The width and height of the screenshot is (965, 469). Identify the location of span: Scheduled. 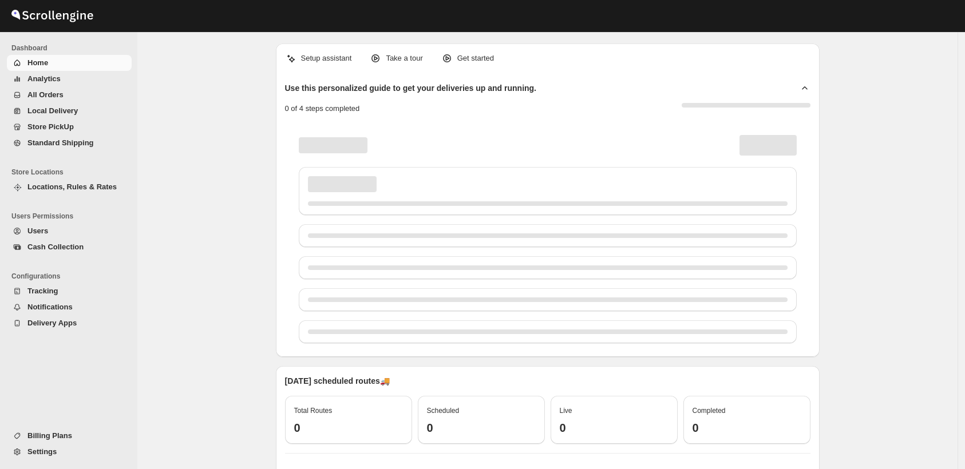
(443, 411).